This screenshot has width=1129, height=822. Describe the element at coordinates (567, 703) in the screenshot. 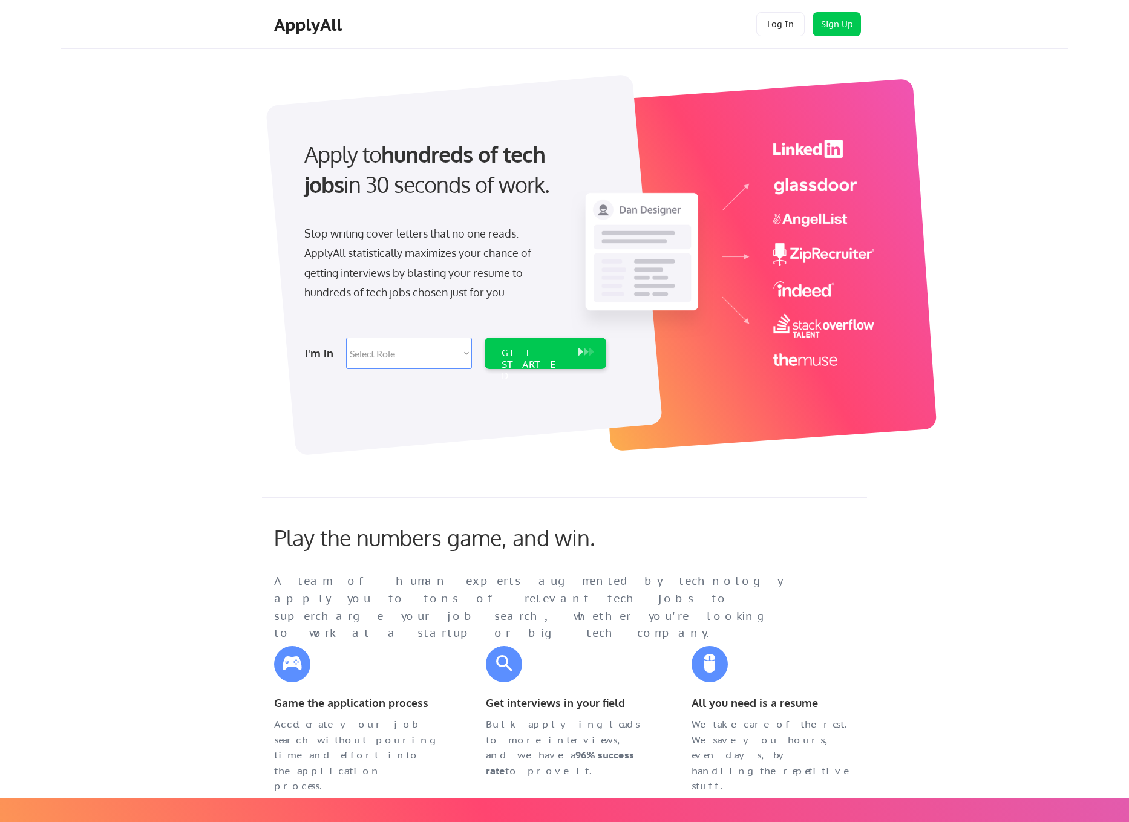

I see `div: Get interviews in your field` at that location.